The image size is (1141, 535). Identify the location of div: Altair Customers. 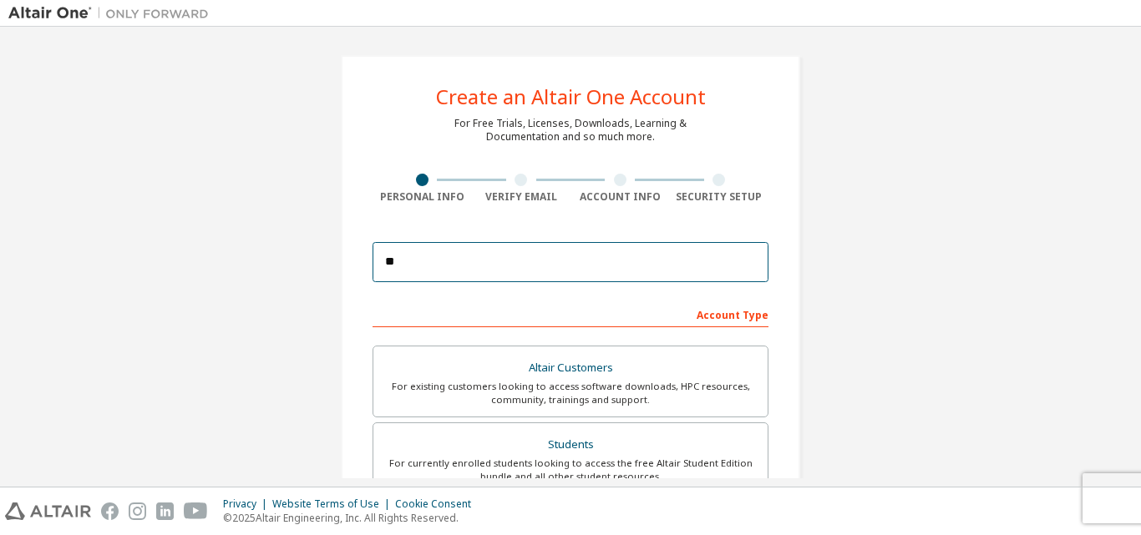
(570, 368).